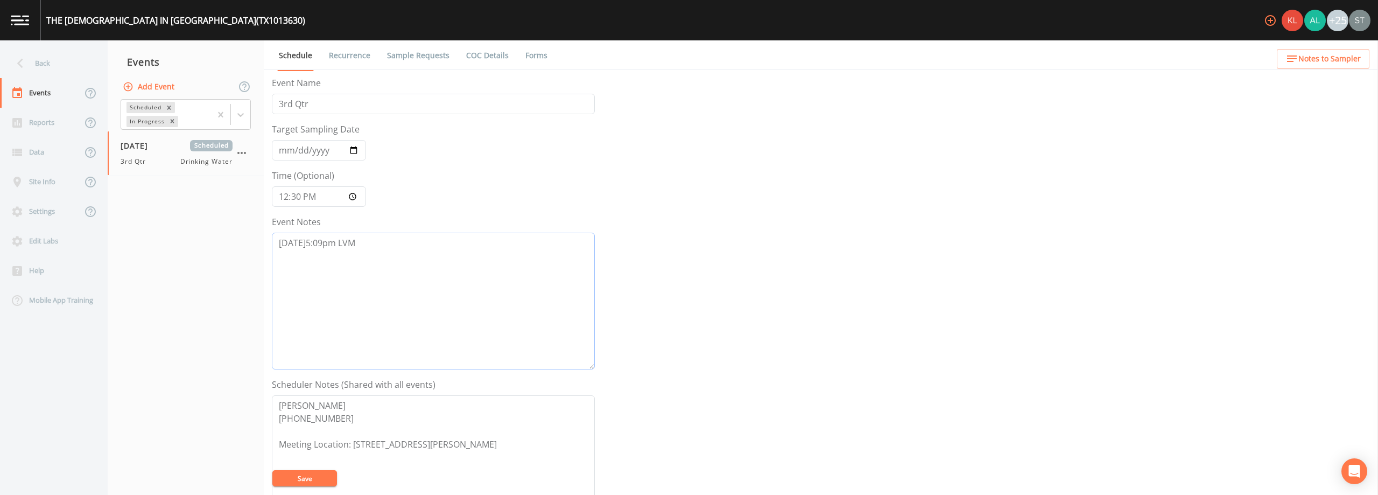  Describe the element at coordinates (172, 121) in the screenshot. I see `div: Remove In Progress` at that location.